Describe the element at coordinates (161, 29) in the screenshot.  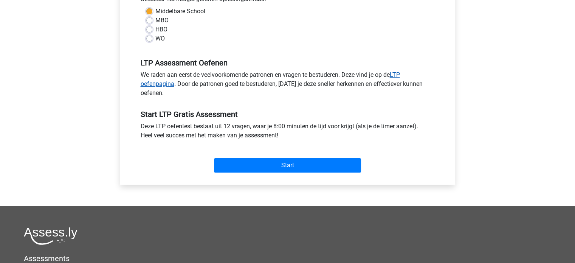
I see `label: HBO` at that location.